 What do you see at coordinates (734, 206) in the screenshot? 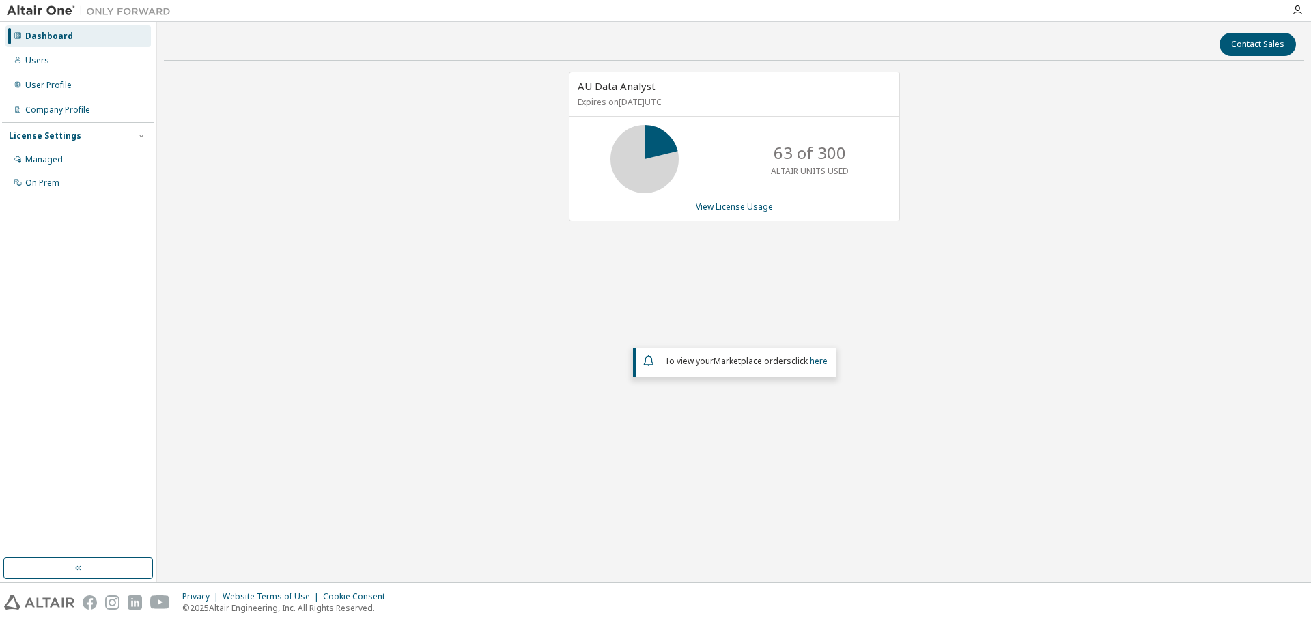
I see `a: View License Usage` at bounding box center [734, 206].